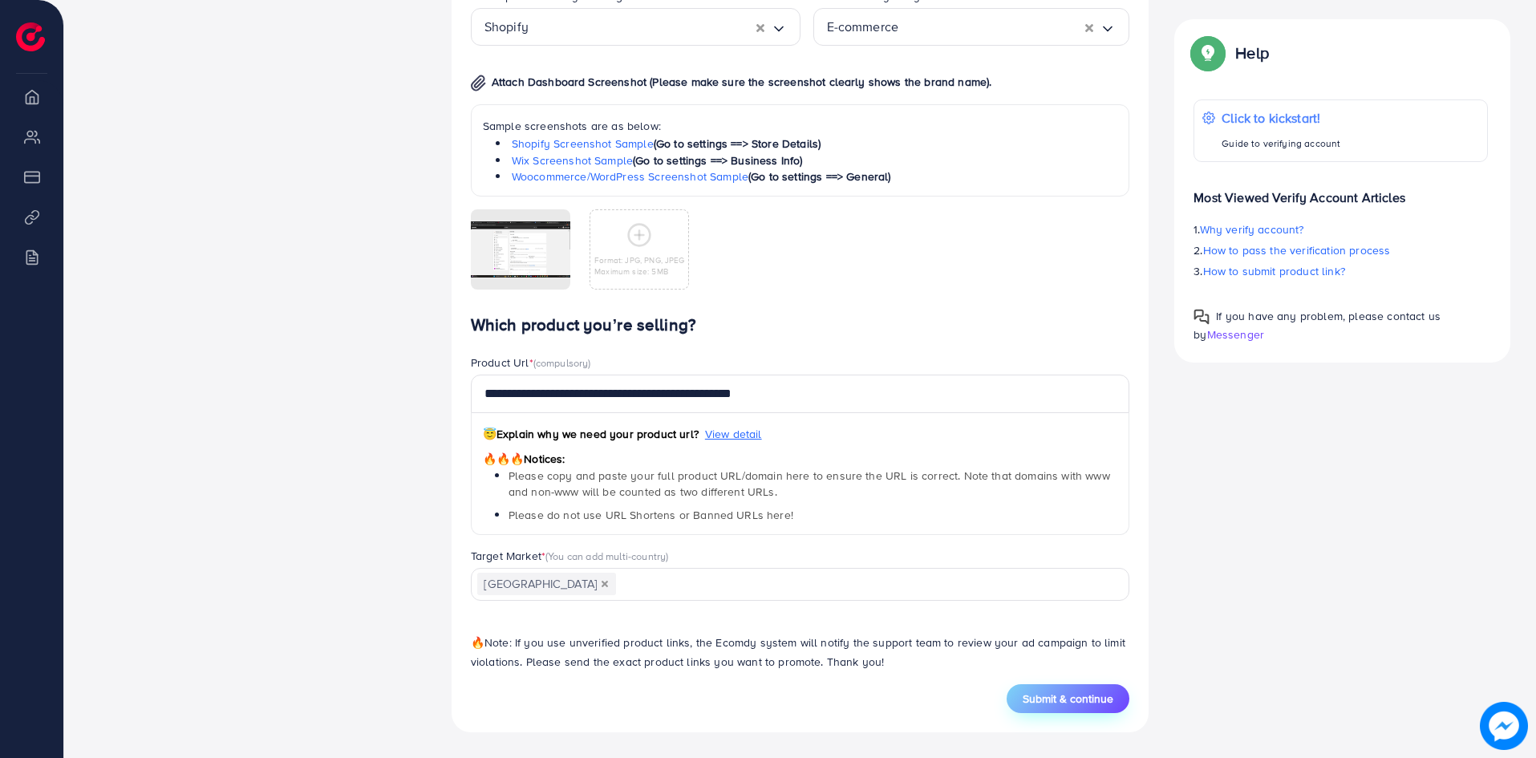  What do you see at coordinates (650, 515) in the screenshot?
I see `span: Please do not use URL Shortens or Banned URLs here!` at bounding box center [650, 515].